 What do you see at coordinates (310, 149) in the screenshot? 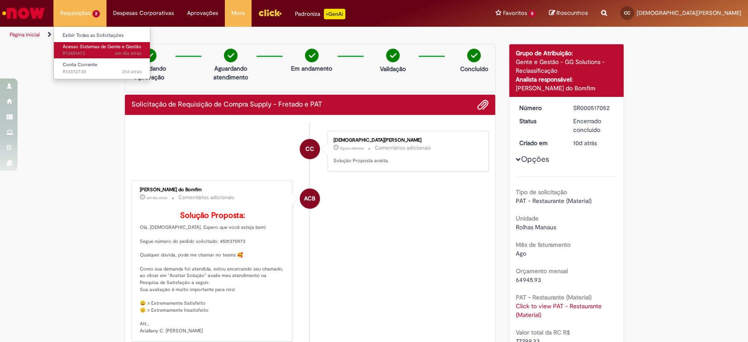
I see `div: Cristiane Medeiros Cascaes` at bounding box center [310, 149].